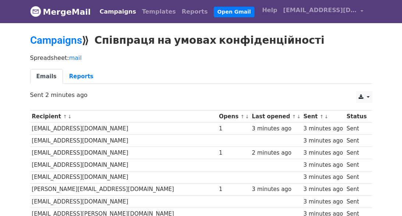 The width and height of the screenshot is (402, 216). I want to click on a: Templates, so click(159, 12).